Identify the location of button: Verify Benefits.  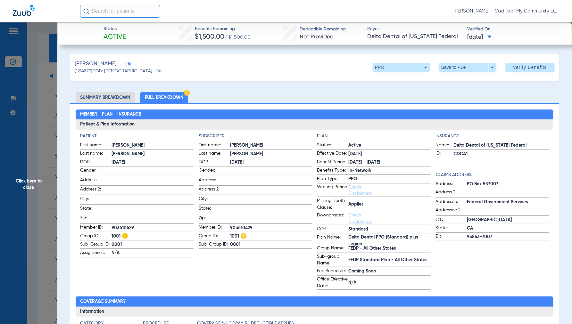
(530, 67).